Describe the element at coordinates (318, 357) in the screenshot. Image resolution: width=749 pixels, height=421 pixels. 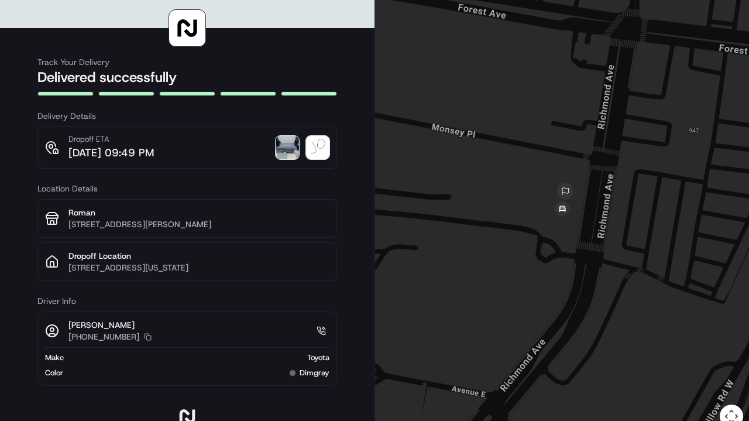
I see `span: Toyota` at that location.